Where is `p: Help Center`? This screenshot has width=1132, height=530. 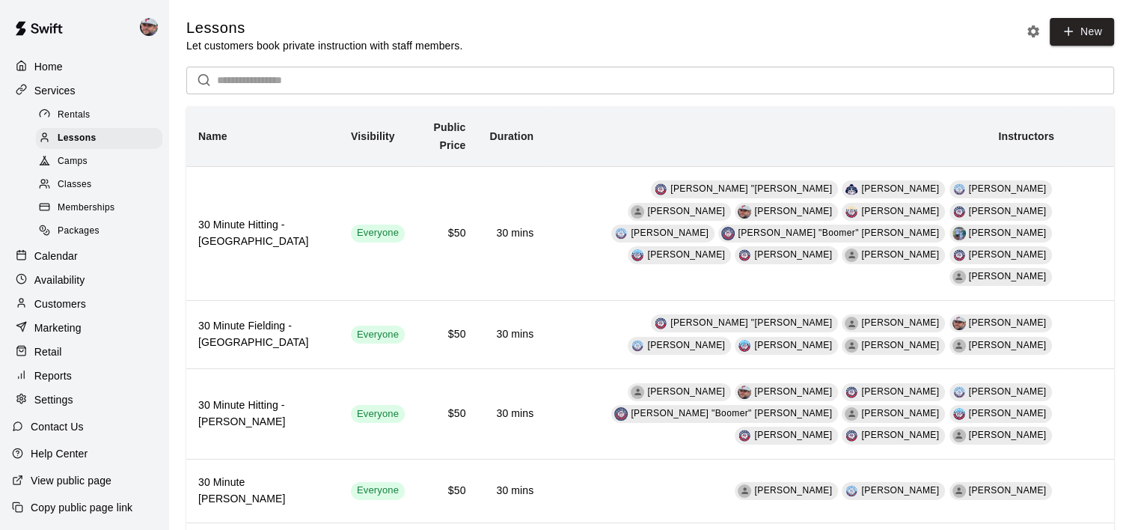 p: Help Center is located at coordinates (59, 453).